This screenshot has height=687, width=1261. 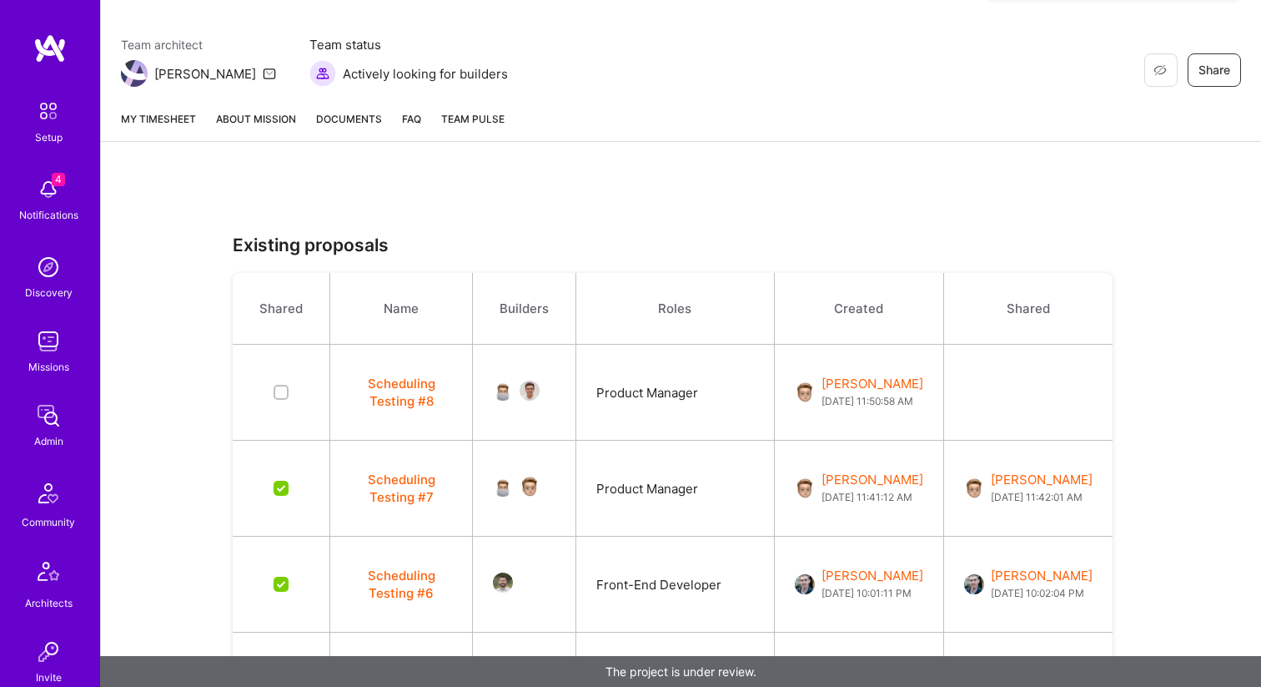 What do you see at coordinates (858, 309) in the screenshot?
I see `th: Created` at bounding box center [858, 309].